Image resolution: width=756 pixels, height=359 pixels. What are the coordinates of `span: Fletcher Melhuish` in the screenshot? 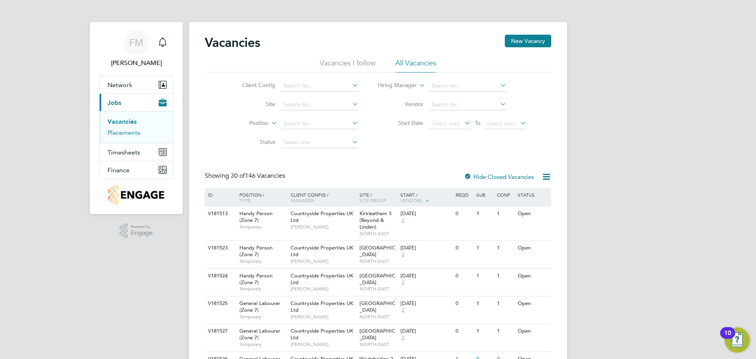 It's located at (136, 63).